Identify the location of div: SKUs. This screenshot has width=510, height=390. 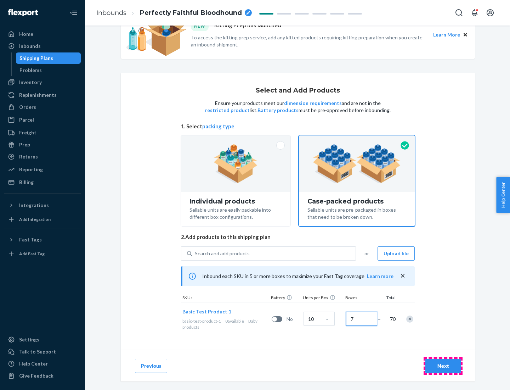
(225, 298).